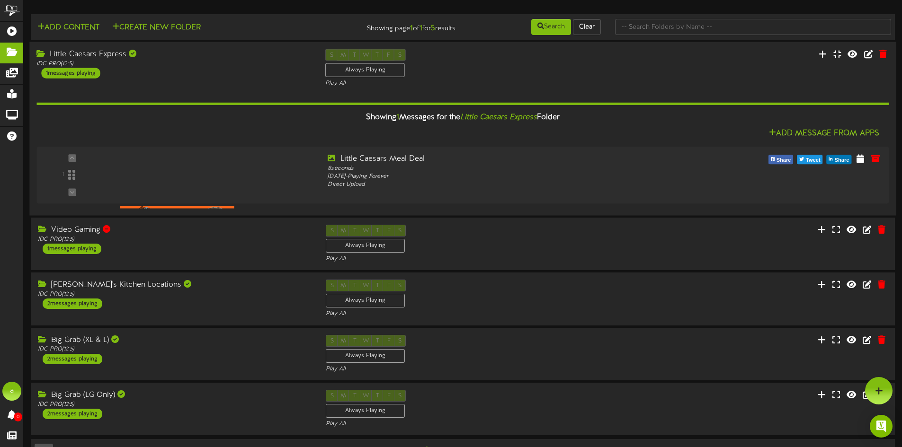 This screenshot has width=902, height=447. What do you see at coordinates (12, 391) in the screenshot?
I see `div: a` at bounding box center [12, 391].